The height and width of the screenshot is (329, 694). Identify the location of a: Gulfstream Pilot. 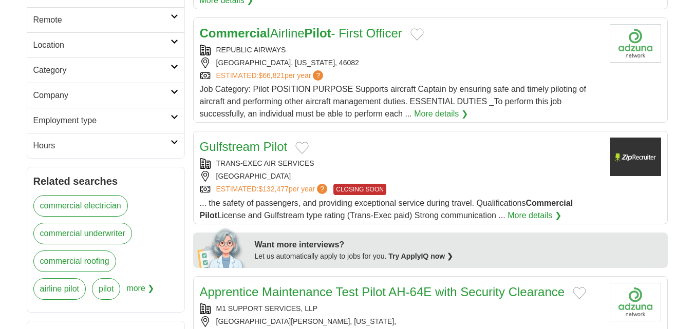
(244, 146).